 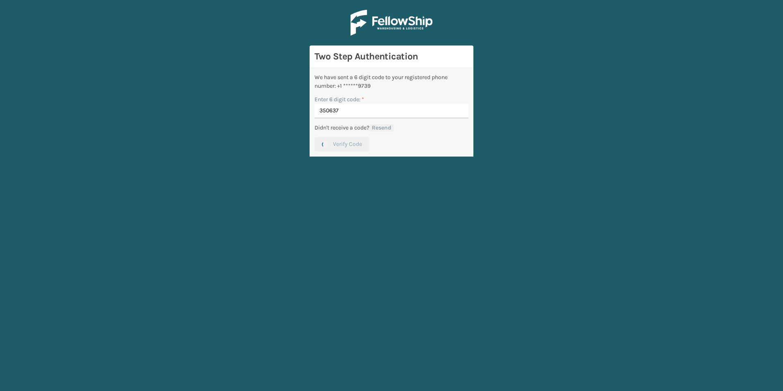 What do you see at coordinates (342, 127) in the screenshot?
I see `p: Didn't receive a code?` at bounding box center [342, 127].